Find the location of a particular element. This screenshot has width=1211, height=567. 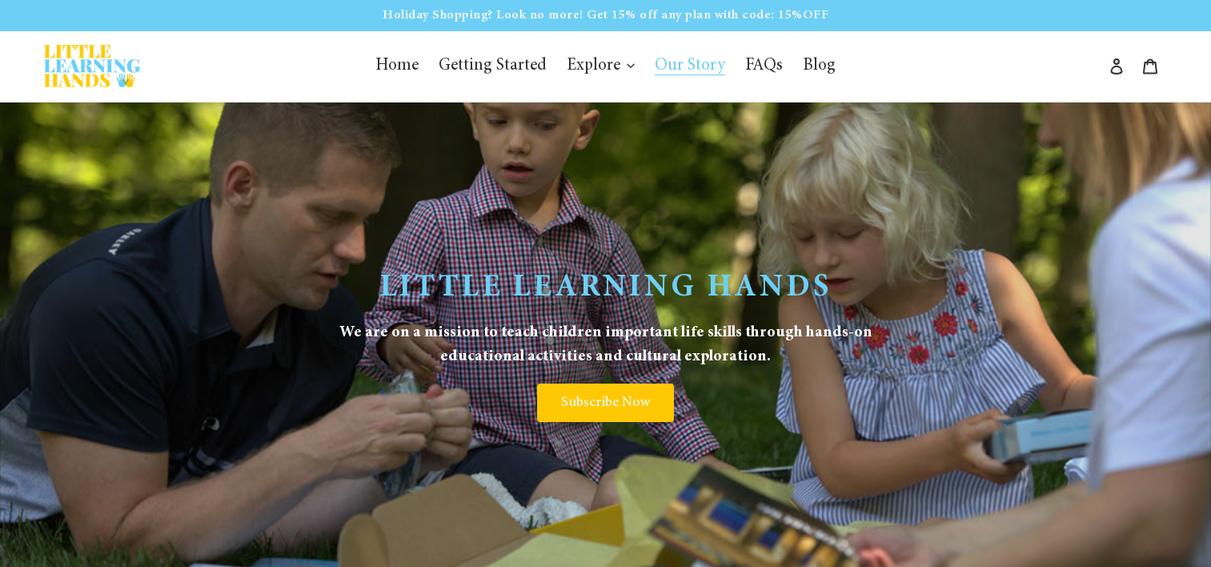

span: Subscribe Now is located at coordinates (605, 403).